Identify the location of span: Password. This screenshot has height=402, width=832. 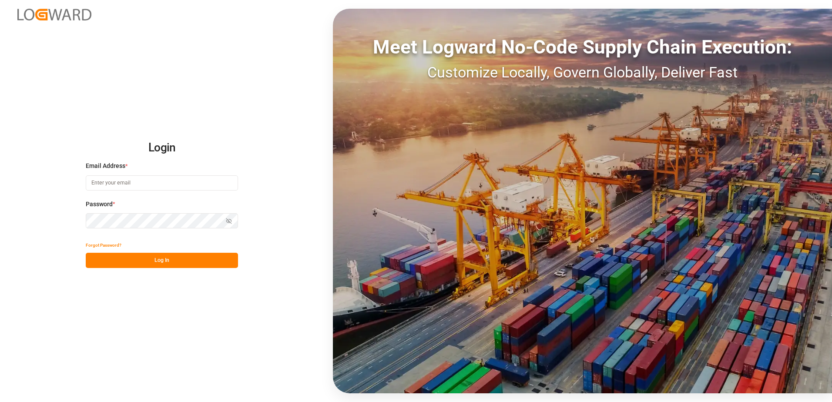
(99, 204).